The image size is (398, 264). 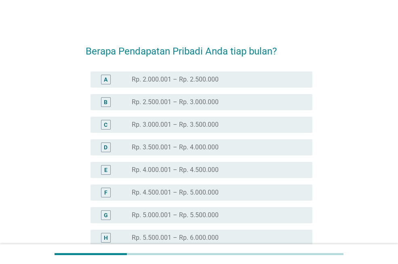 What do you see at coordinates (105, 79) in the screenshot?
I see `div: A` at bounding box center [105, 79].